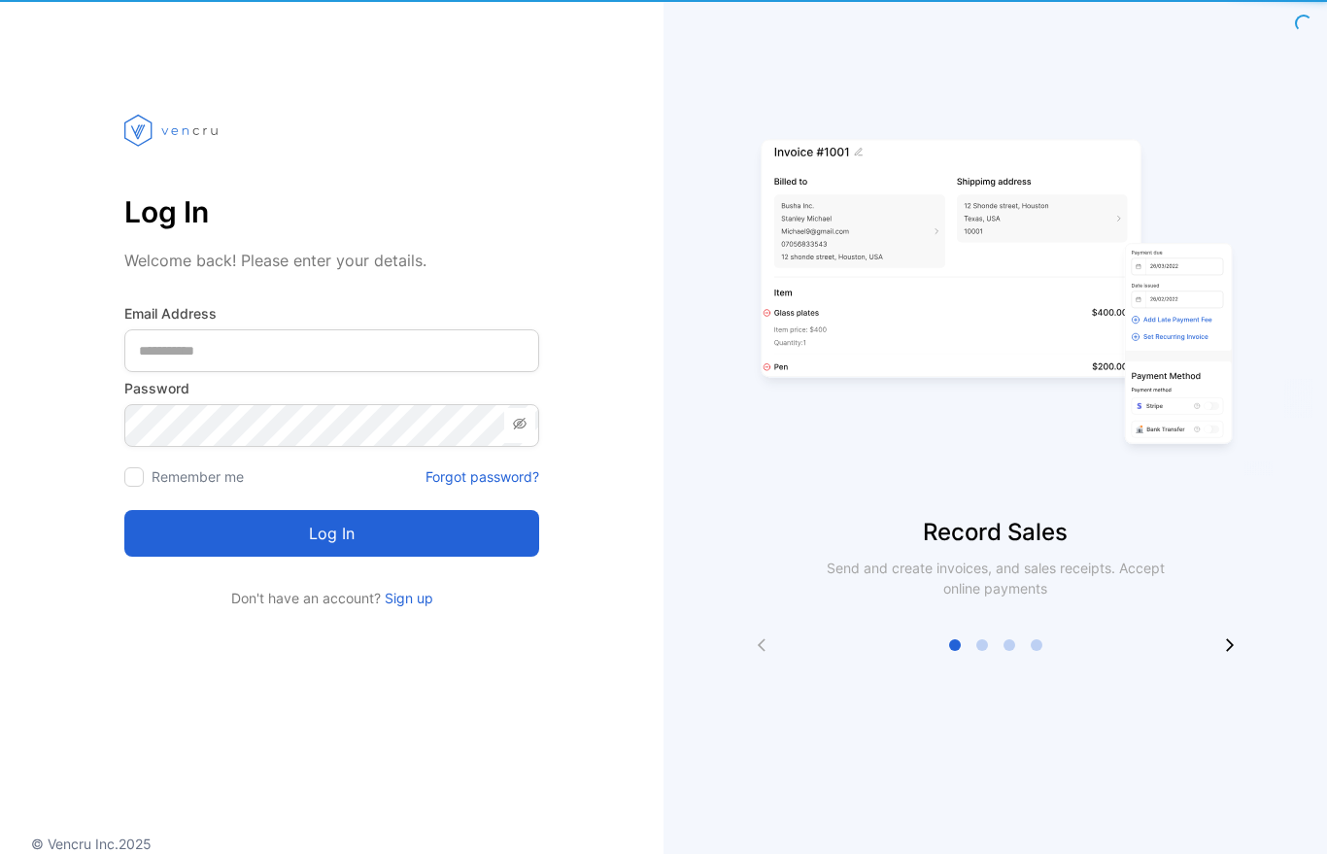 This screenshot has height=854, width=1327. Describe the element at coordinates (996, 578) in the screenshot. I see `p: Send and create invoices, and sales receipts. Accept online payments` at that location.